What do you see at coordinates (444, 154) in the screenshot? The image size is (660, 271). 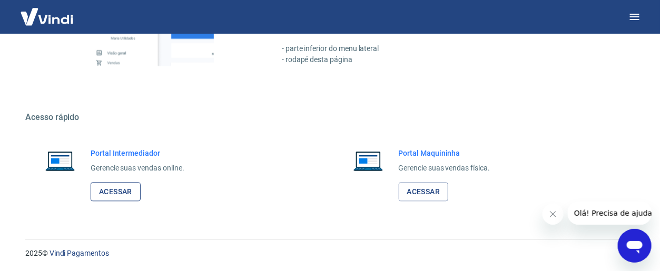 I see `h6: Portal Maquininha` at bounding box center [444, 154].